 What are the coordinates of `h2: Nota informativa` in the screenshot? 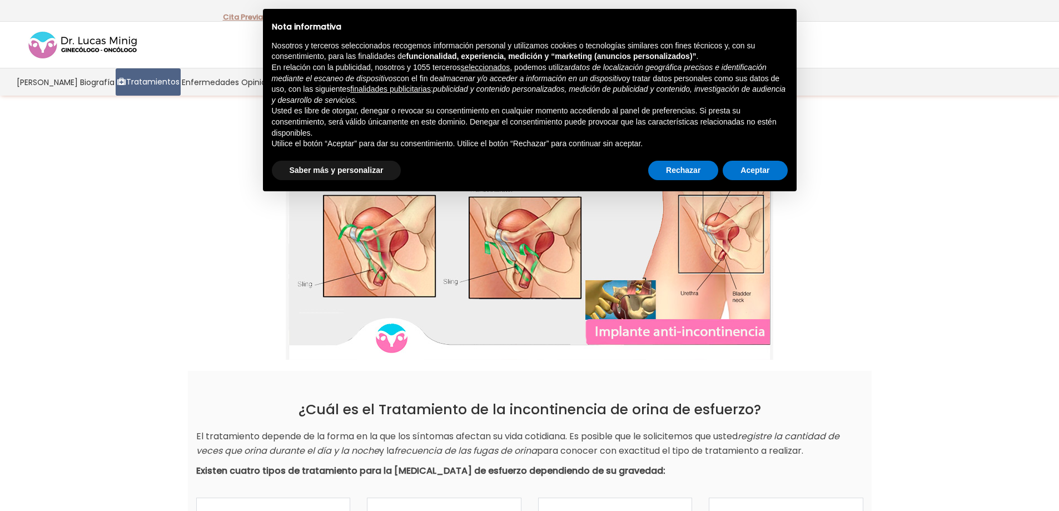 It's located at (530, 27).